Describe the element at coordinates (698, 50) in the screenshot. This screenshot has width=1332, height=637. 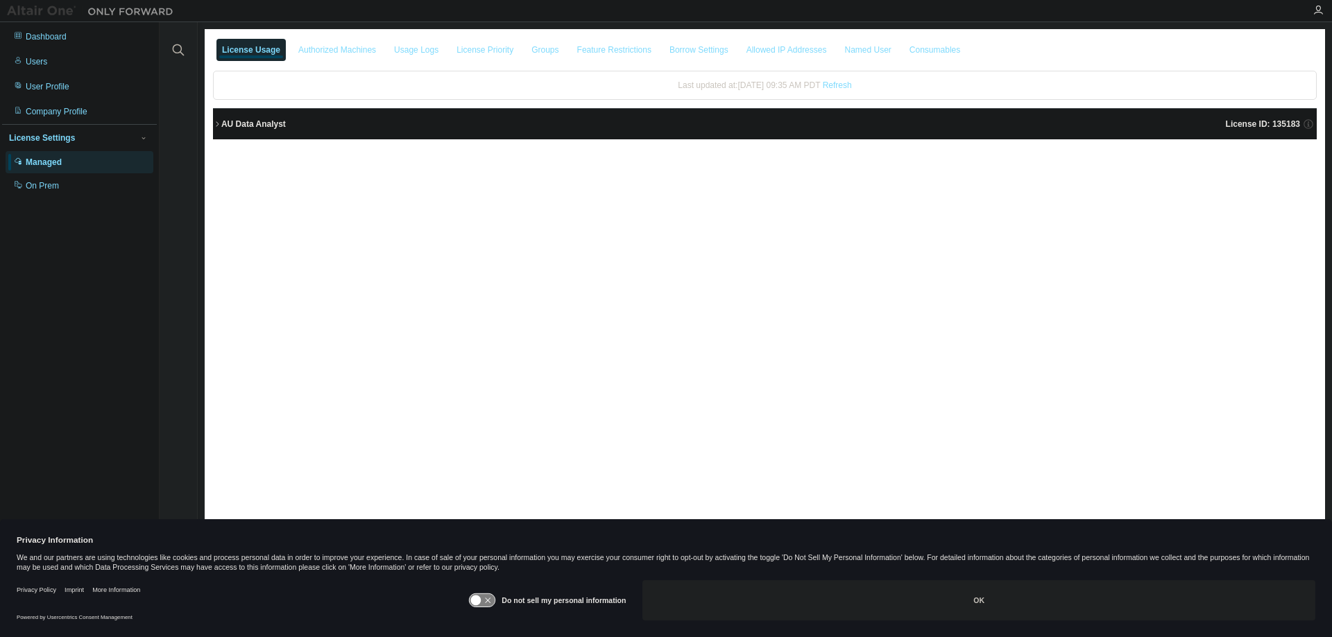
I see `div: Borrow Settings` at that location.